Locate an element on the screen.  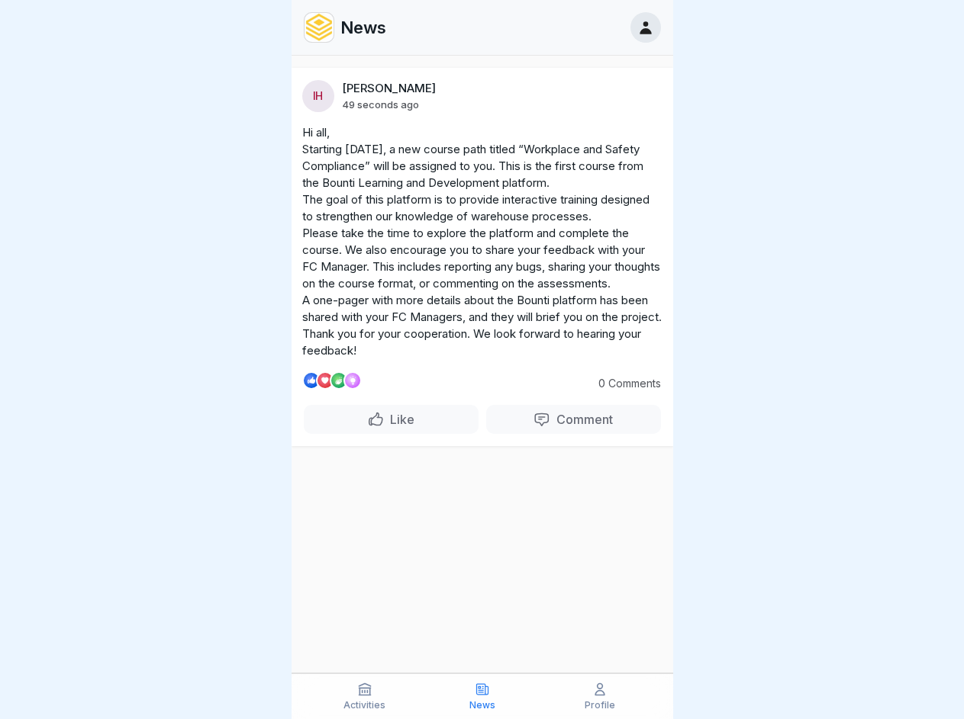
p: Profile is located at coordinates (600, 706).